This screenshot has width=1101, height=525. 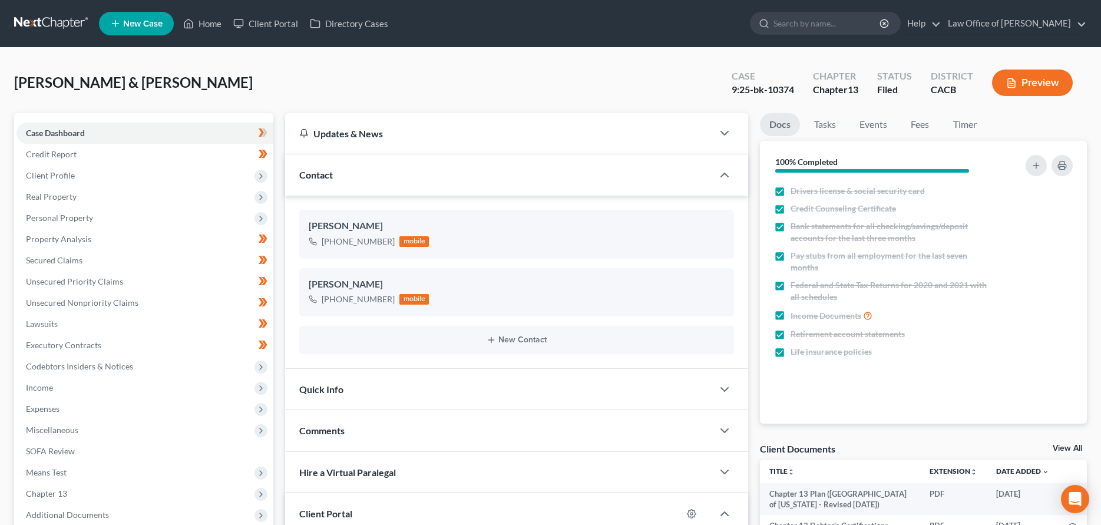 I want to click on span: SOFA Review, so click(x=50, y=451).